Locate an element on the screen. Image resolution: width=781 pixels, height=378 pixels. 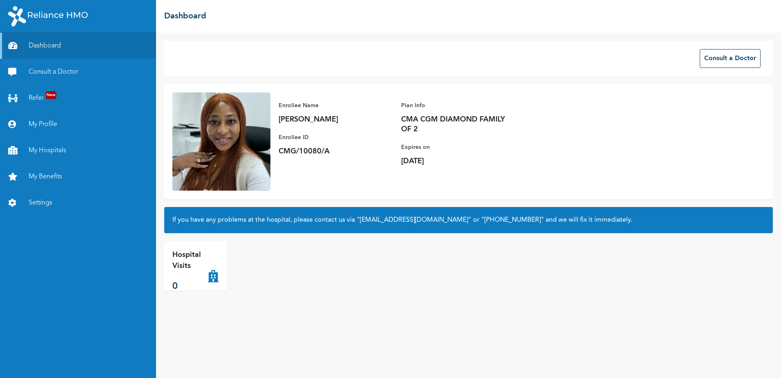
img: Enrollee is located at coordinates (222, 141).